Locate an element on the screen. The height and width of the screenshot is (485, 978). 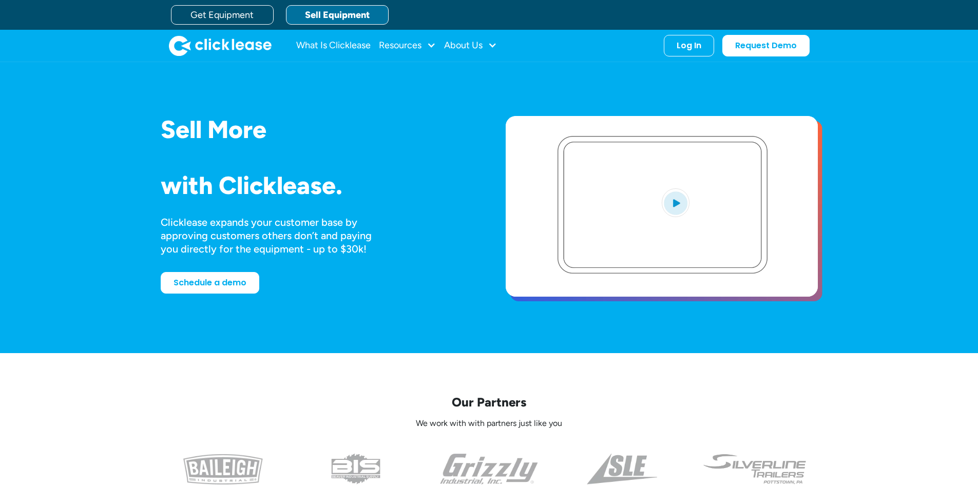
img: Clicklease logo is located at coordinates (220, 46).